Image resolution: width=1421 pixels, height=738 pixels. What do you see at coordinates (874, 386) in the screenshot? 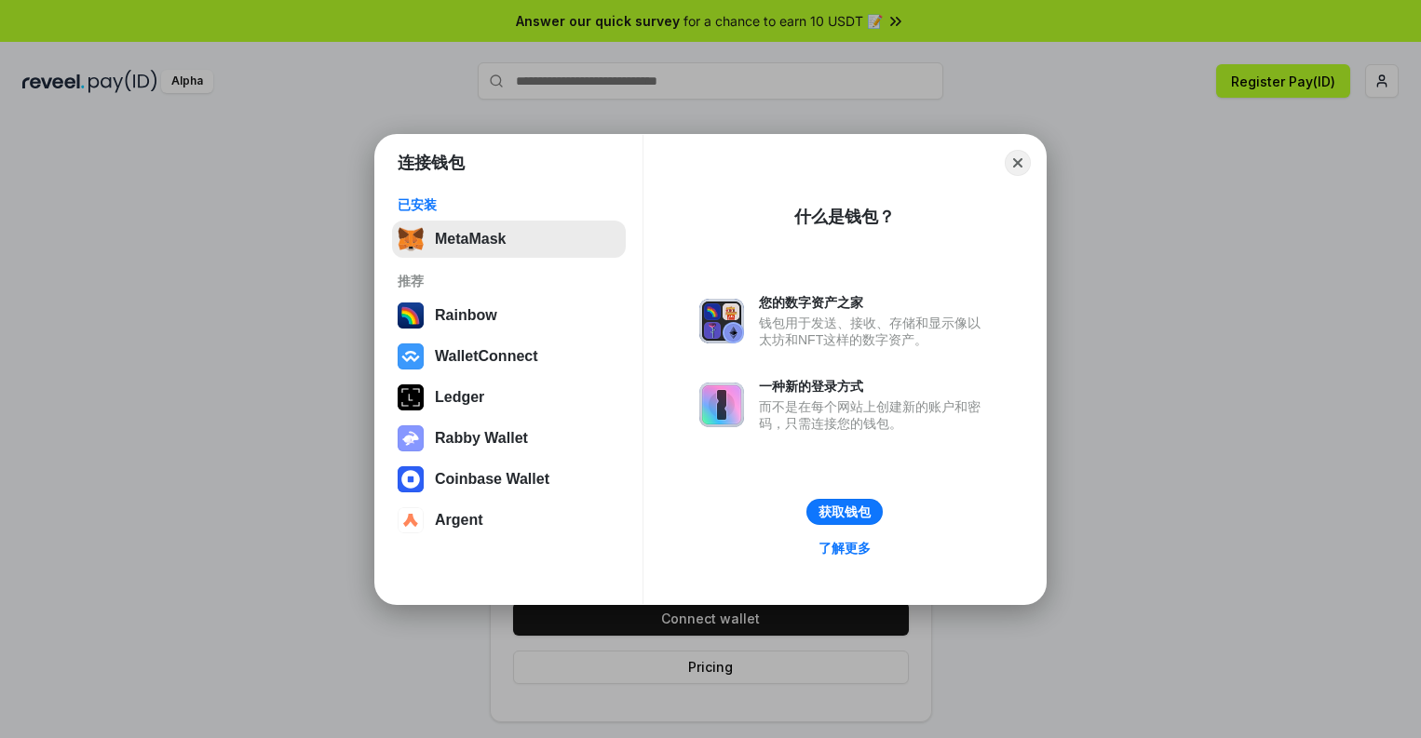
I see `div: 一种新的登录方式` at bounding box center [874, 386].